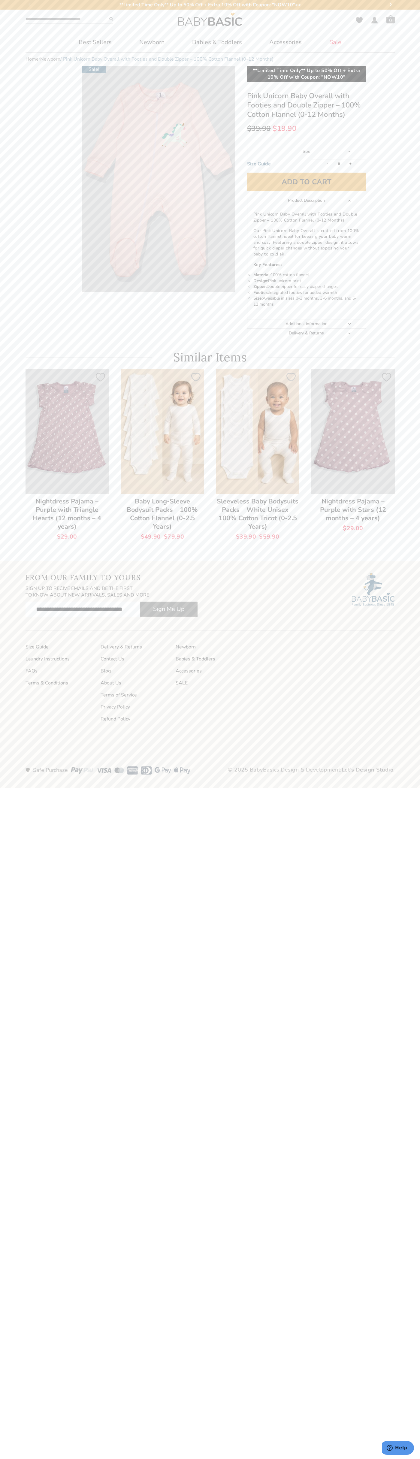 The height and width of the screenshot is (1459, 420). Describe the element at coordinates (210, 59) in the screenshot. I see `nav: Breadcrumb` at that location.